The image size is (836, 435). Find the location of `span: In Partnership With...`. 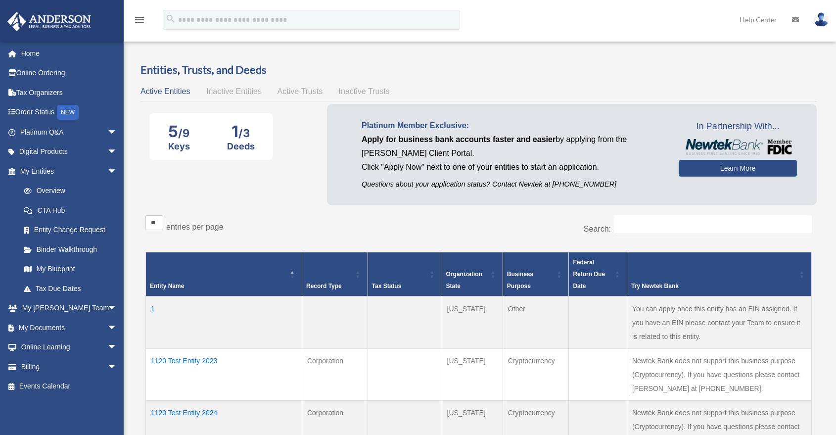

span: In Partnership With... is located at coordinates (737, 127).